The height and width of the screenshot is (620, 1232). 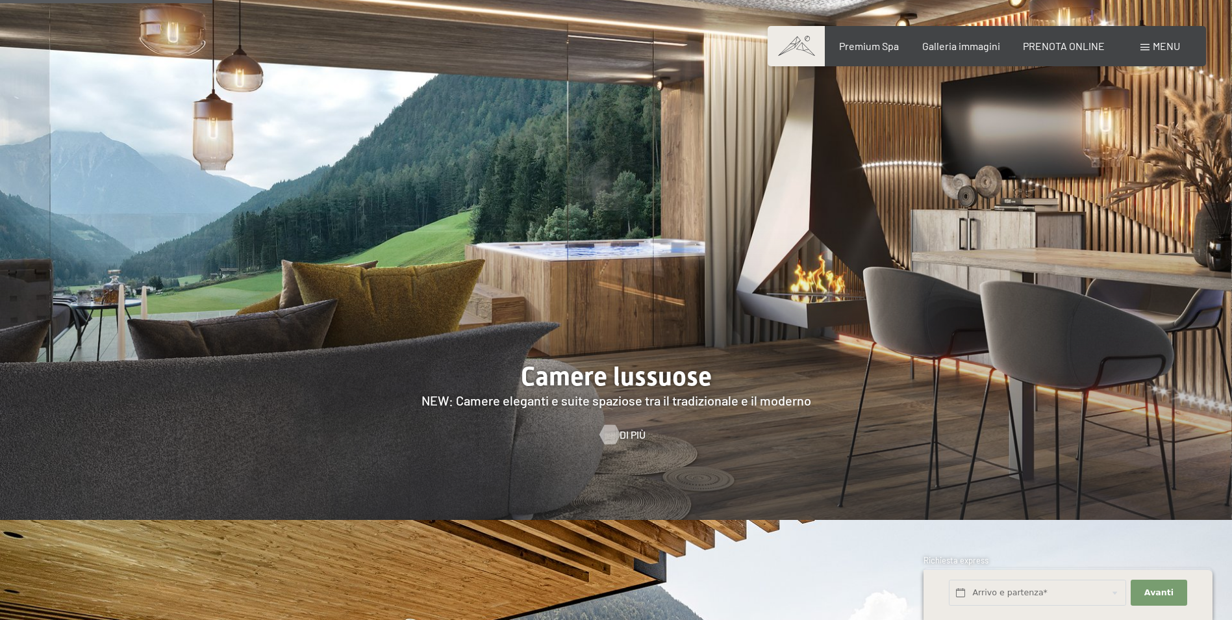 I want to click on a: PRENOTA ONLINE, so click(x=1064, y=45).